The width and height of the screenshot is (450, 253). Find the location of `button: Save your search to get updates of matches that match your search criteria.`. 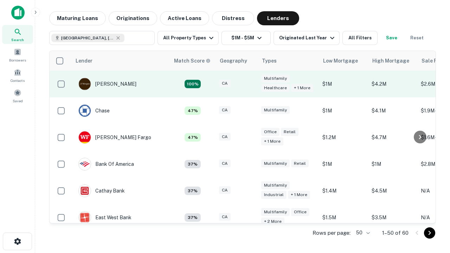

button: Save your search to get updates of matches that match your search criteria. is located at coordinates (391, 38).